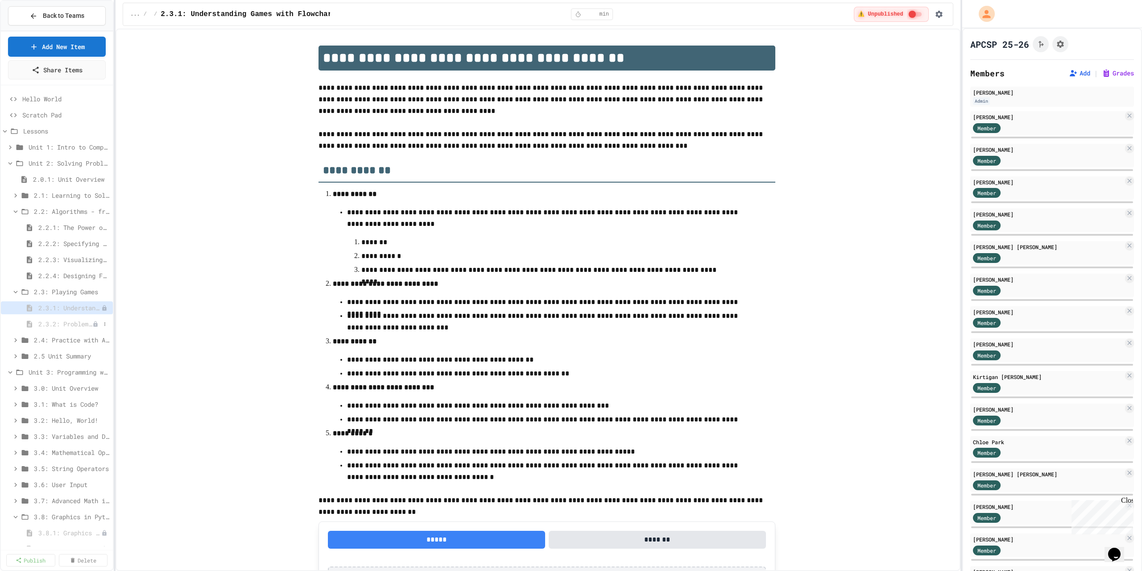 This screenshot has width=1142, height=571. Describe the element at coordinates (71, 500) in the screenshot. I see `span: 3.7: Advanced Math in Python` at that location.